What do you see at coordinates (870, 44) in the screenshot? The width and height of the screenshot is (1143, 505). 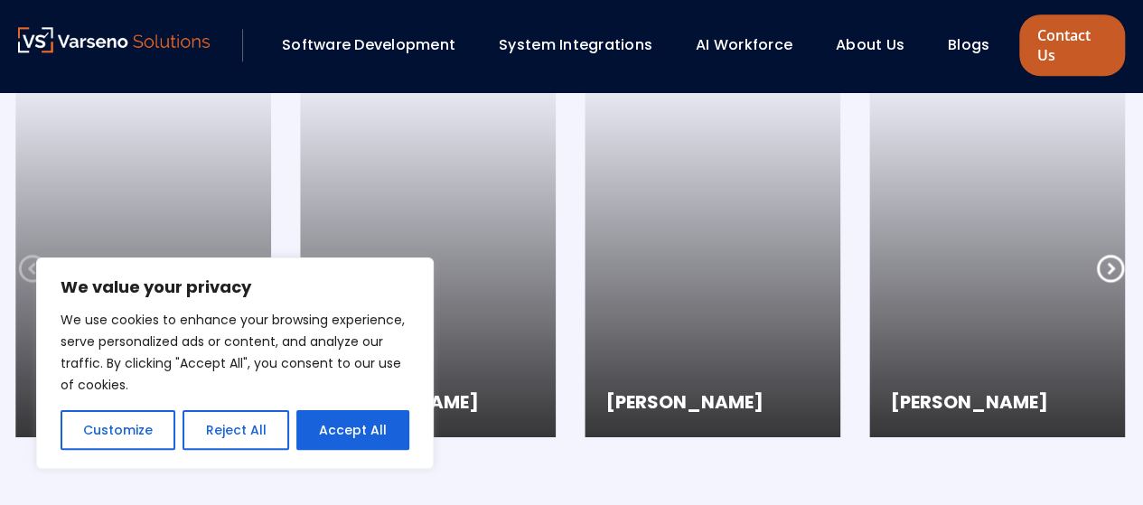 I see `a: About Us` at bounding box center [870, 44].